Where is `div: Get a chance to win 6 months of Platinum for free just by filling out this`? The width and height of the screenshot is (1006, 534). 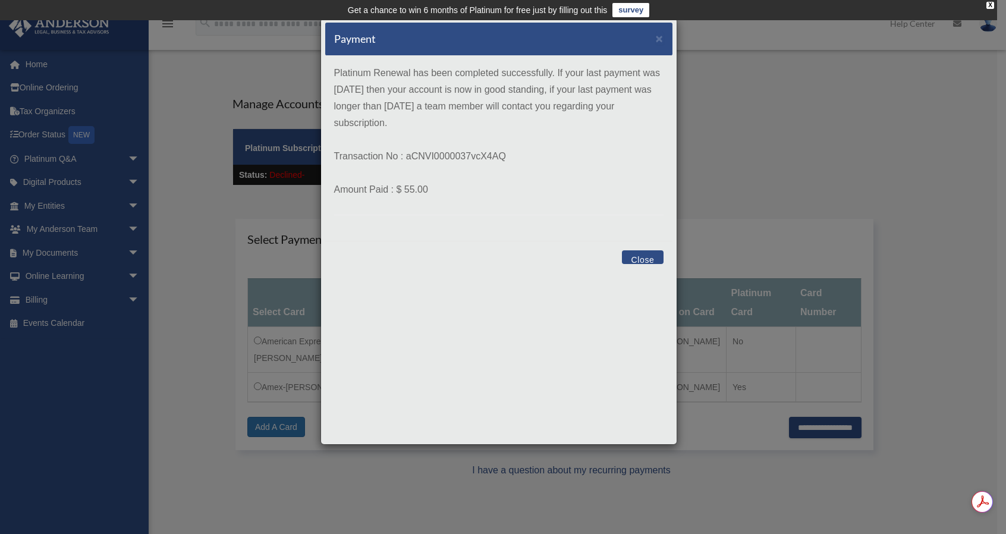 div: Get a chance to win 6 months of Platinum for free just by filling out this is located at coordinates (478, 10).